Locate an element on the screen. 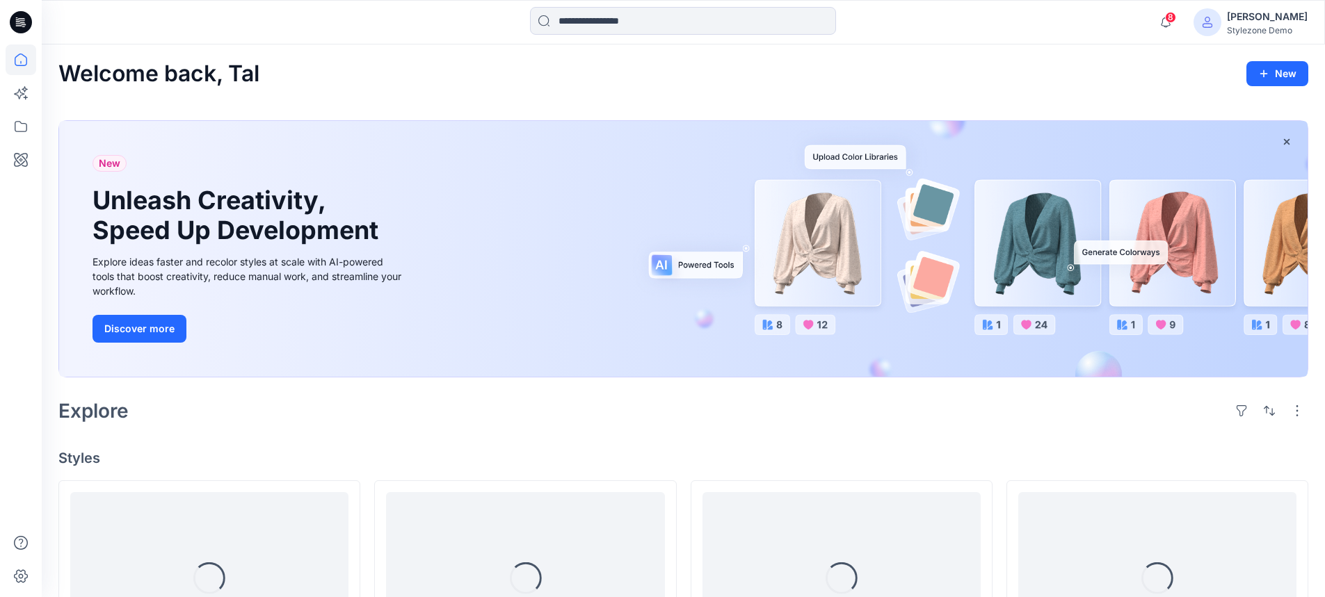 The width and height of the screenshot is (1325, 597). svg: avatar is located at coordinates (1207, 22).